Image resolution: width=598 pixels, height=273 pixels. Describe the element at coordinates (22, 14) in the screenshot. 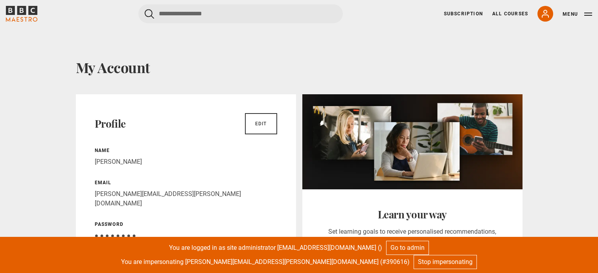

I see `svg: BBC Maestro` at that location.